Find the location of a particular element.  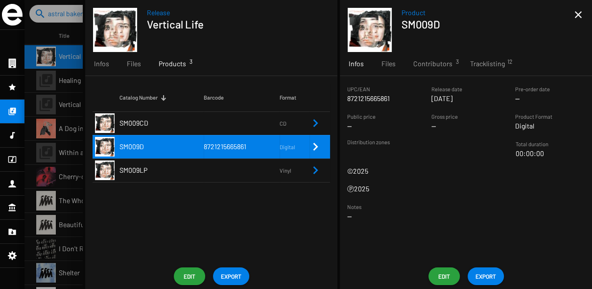

small: Notes is located at coordinates (354, 206).